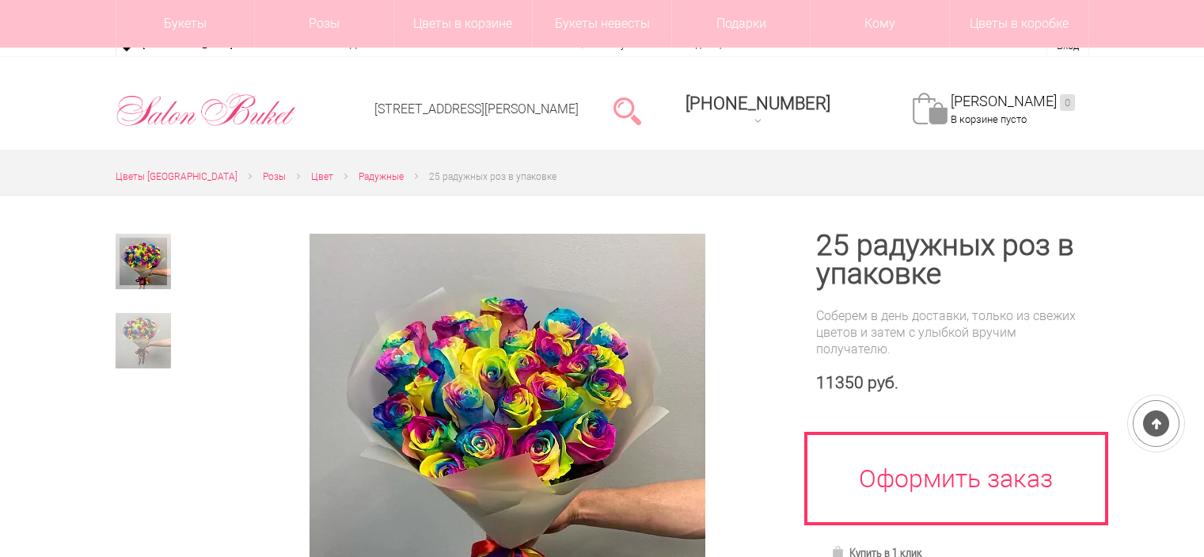 The width and height of the screenshot is (1204, 557). I want to click on a: Розы, so click(274, 177).